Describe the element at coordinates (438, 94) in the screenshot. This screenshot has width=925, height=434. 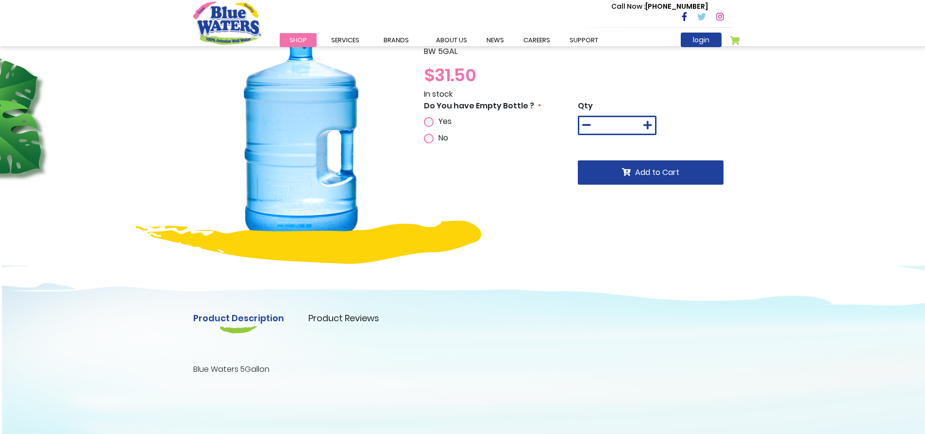
I see `span: In stock` at that location.